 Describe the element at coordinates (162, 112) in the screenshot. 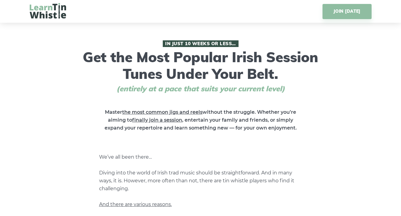

I see `span: the most common jigs and reels` at that location.